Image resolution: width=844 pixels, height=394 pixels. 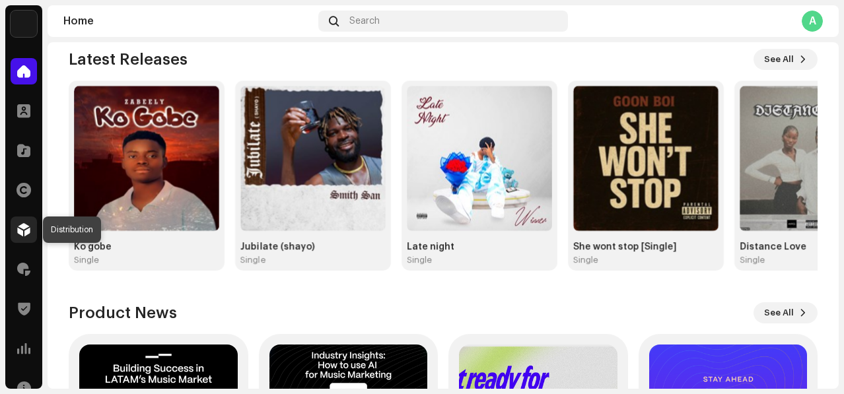 What do you see at coordinates (128, 59) in the screenshot?
I see `h3: Latest Releases` at bounding box center [128, 59].